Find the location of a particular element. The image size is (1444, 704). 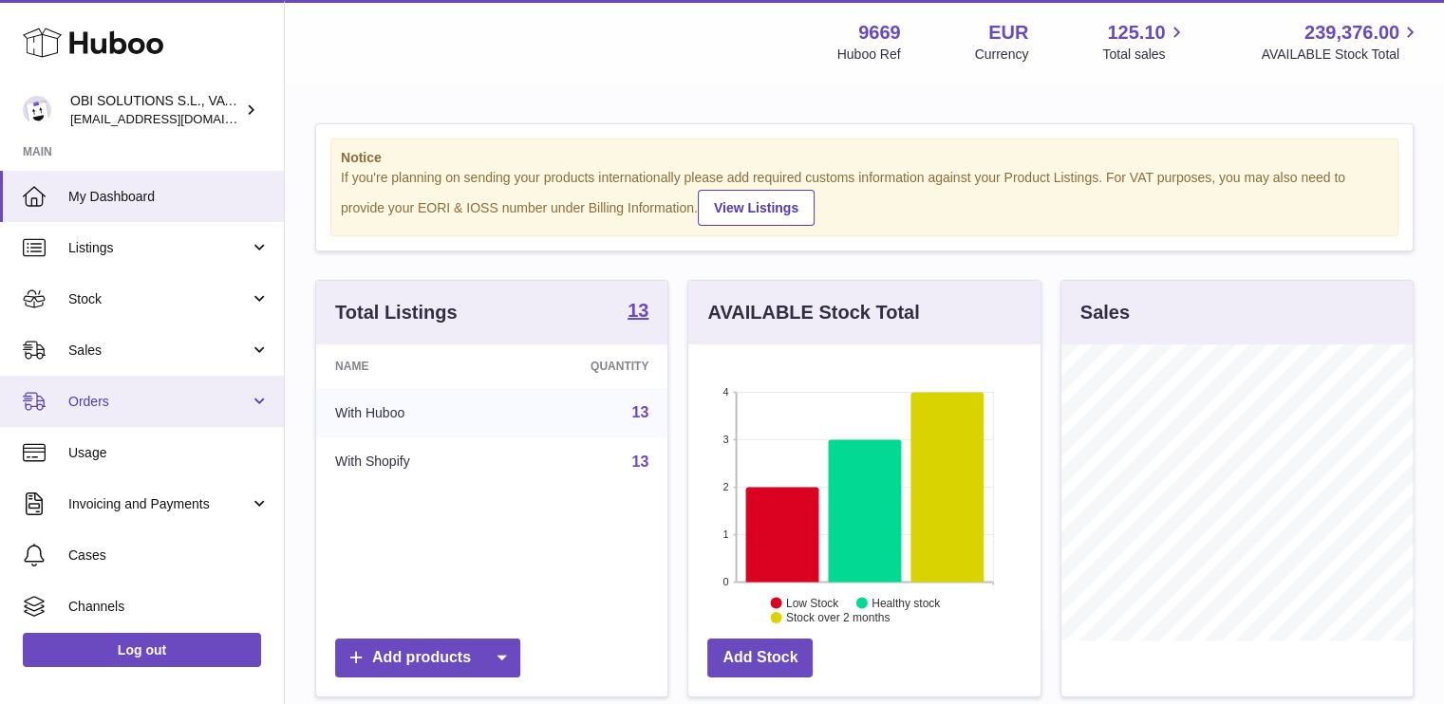

text: 1 is located at coordinates (726, 534).